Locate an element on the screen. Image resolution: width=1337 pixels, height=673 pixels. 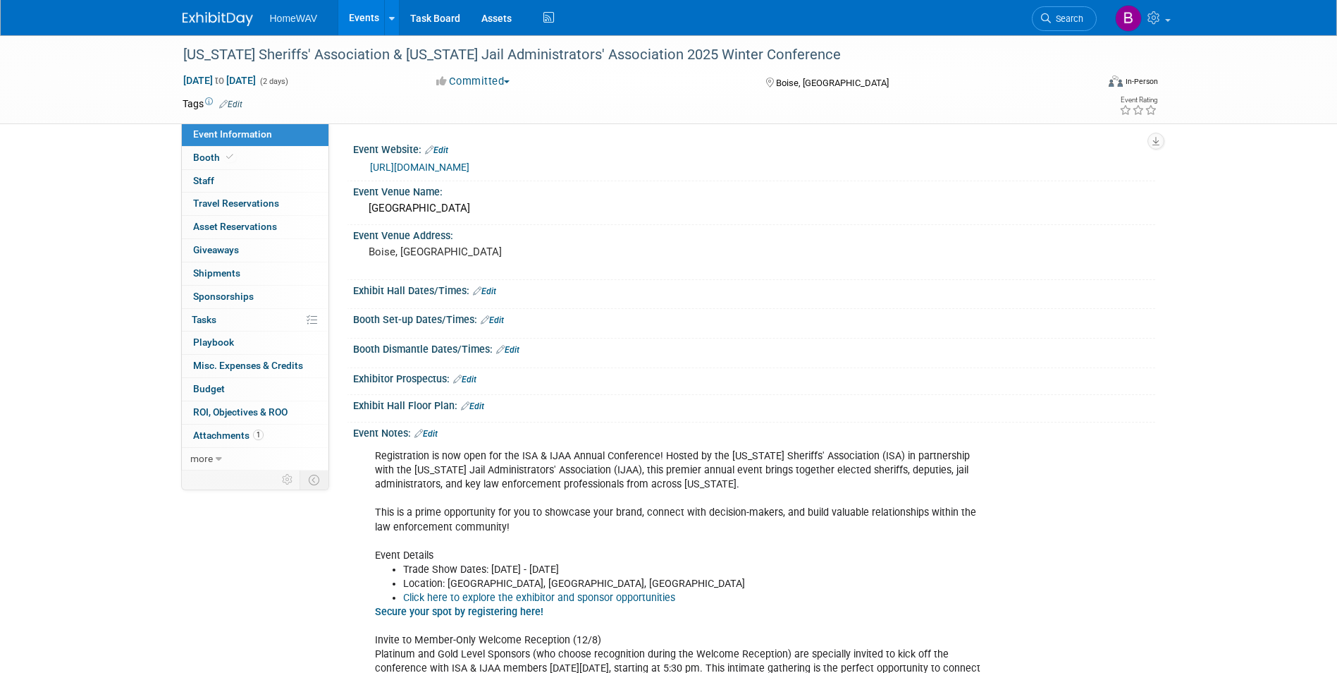
a: more is located at coordinates (255, 459).